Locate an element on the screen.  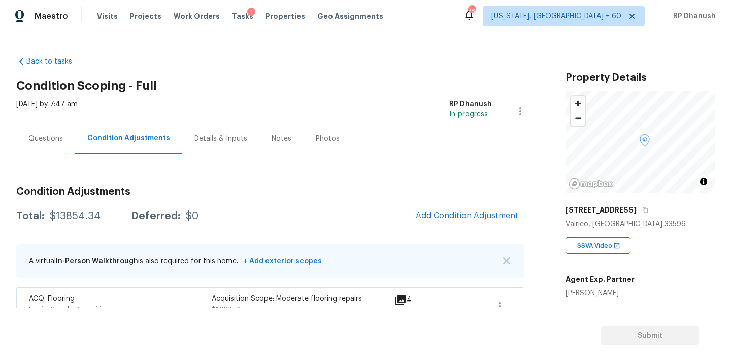
span: SSVA Video is located at coordinates (597, 245).